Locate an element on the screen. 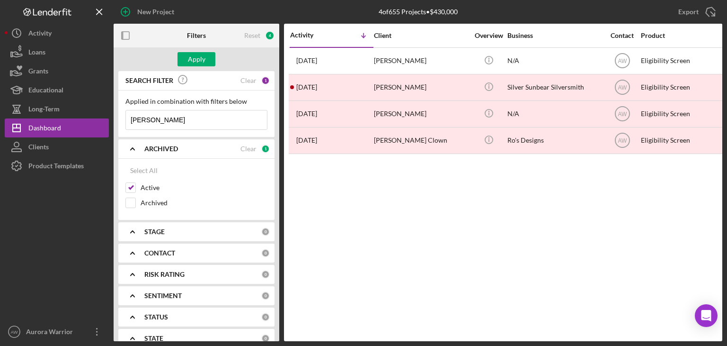 This screenshot has height=346, width=727. div: Export is located at coordinates (688, 12).